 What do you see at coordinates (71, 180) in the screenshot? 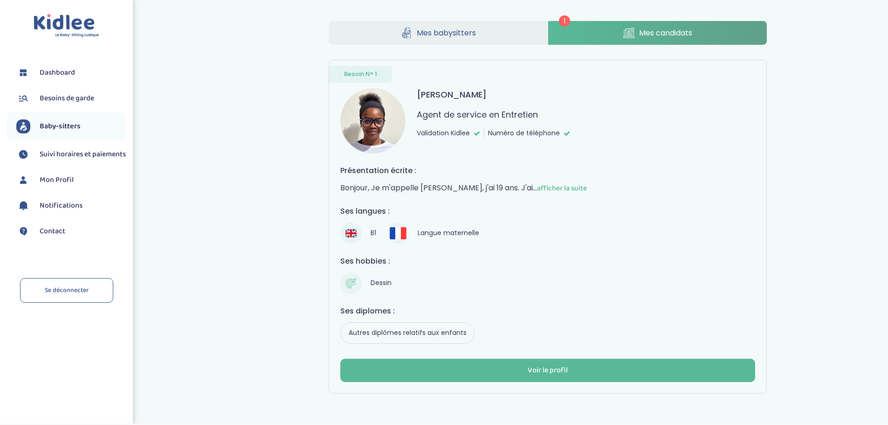
I see `a: Mon Profil` at bounding box center [71, 180].